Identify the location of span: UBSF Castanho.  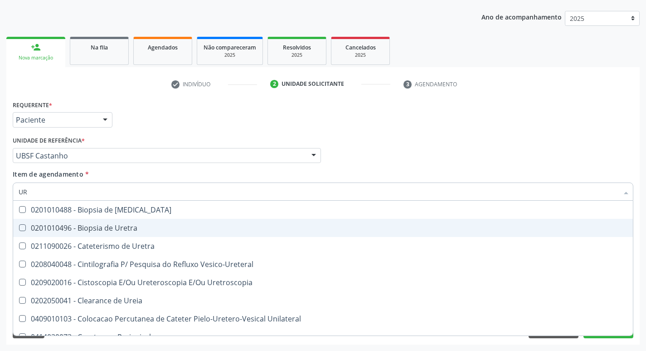
(159, 156).